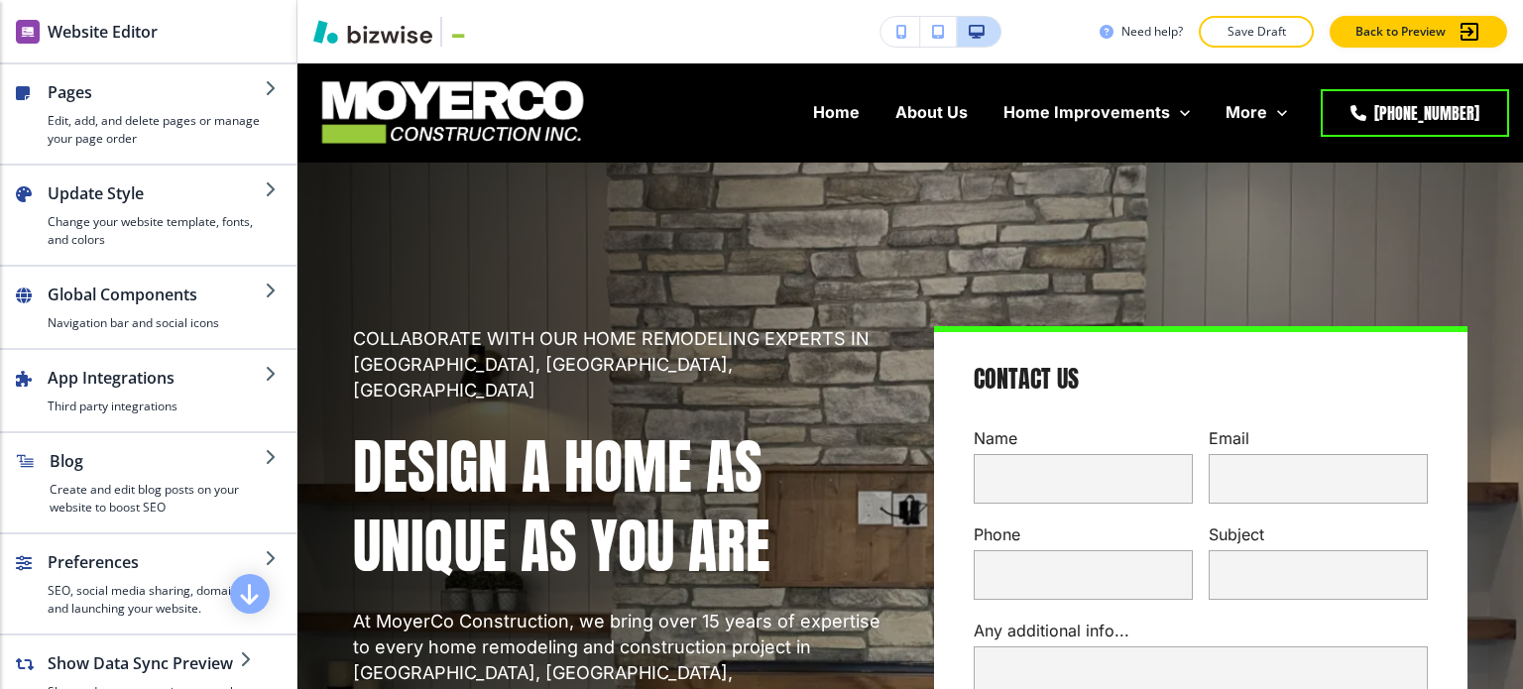 The image size is (1523, 689). Describe the element at coordinates (1256, 32) in the screenshot. I see `p: Save Draft` at that location.